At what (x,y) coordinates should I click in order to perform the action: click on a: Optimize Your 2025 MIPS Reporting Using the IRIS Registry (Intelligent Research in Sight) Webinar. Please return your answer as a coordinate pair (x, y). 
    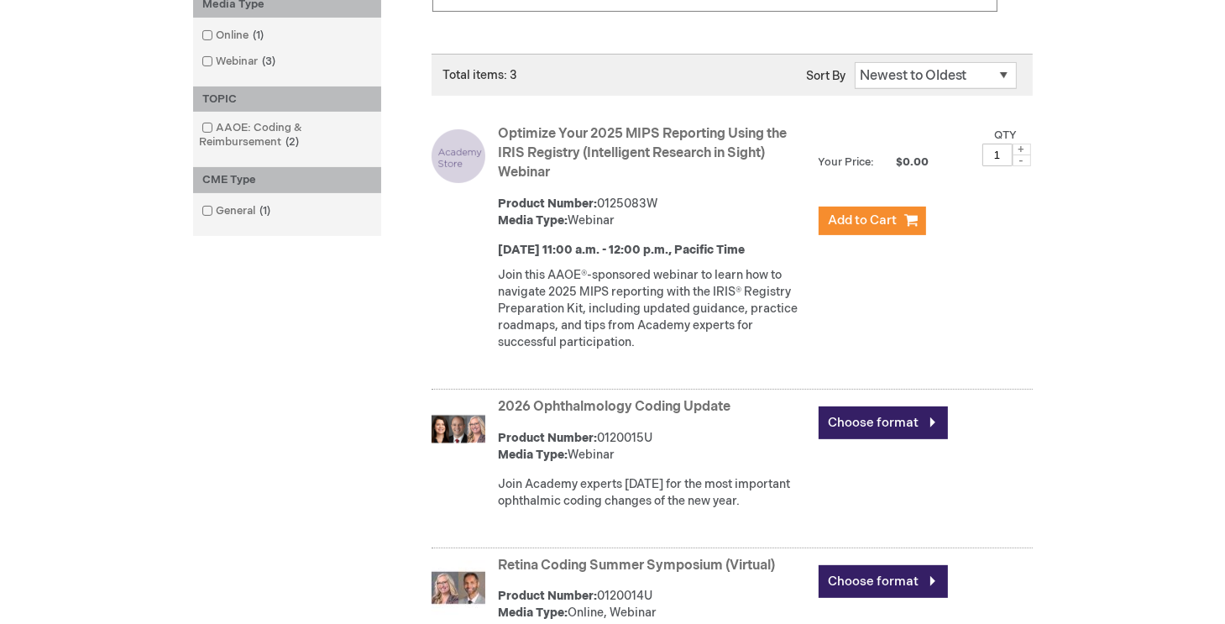
    Looking at the image, I should click on (643, 153).